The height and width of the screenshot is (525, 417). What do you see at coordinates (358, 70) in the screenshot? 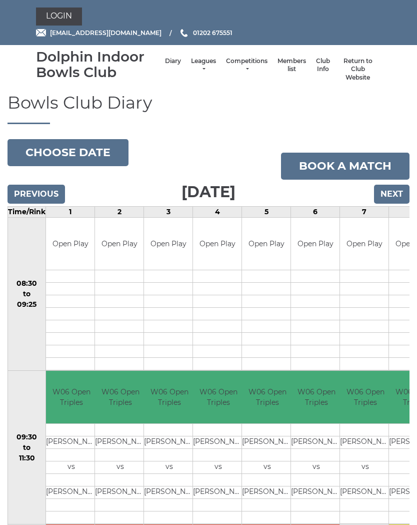
I see `a: Return to Club Website` at bounding box center [358, 70].